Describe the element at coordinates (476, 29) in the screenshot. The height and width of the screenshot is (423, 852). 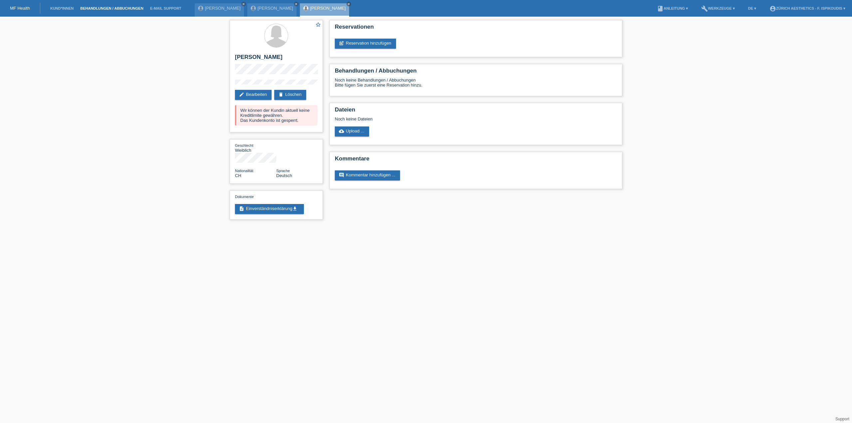
I see `h2: Reservationen` at that location.